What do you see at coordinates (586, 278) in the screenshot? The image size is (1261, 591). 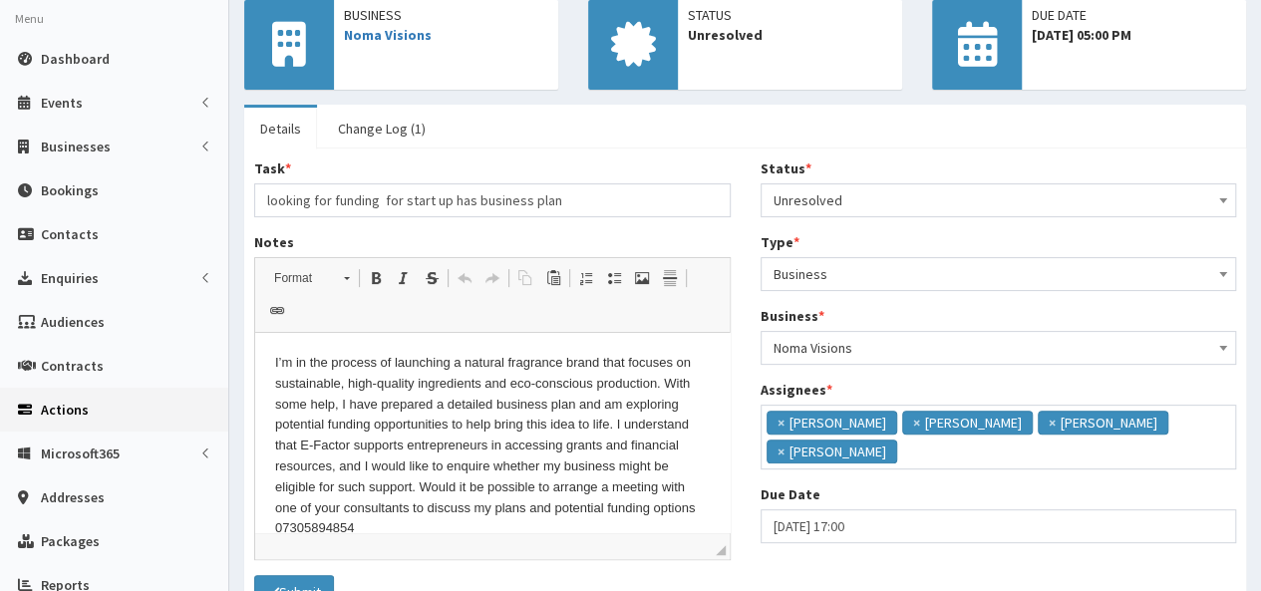 I see `a: Insert/Remove Numbered List` at bounding box center [586, 278].